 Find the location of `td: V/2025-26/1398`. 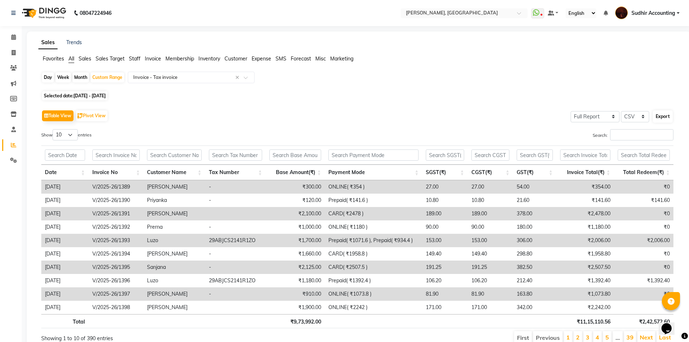

td: V/2025-26/1398 is located at coordinates (116, 307).